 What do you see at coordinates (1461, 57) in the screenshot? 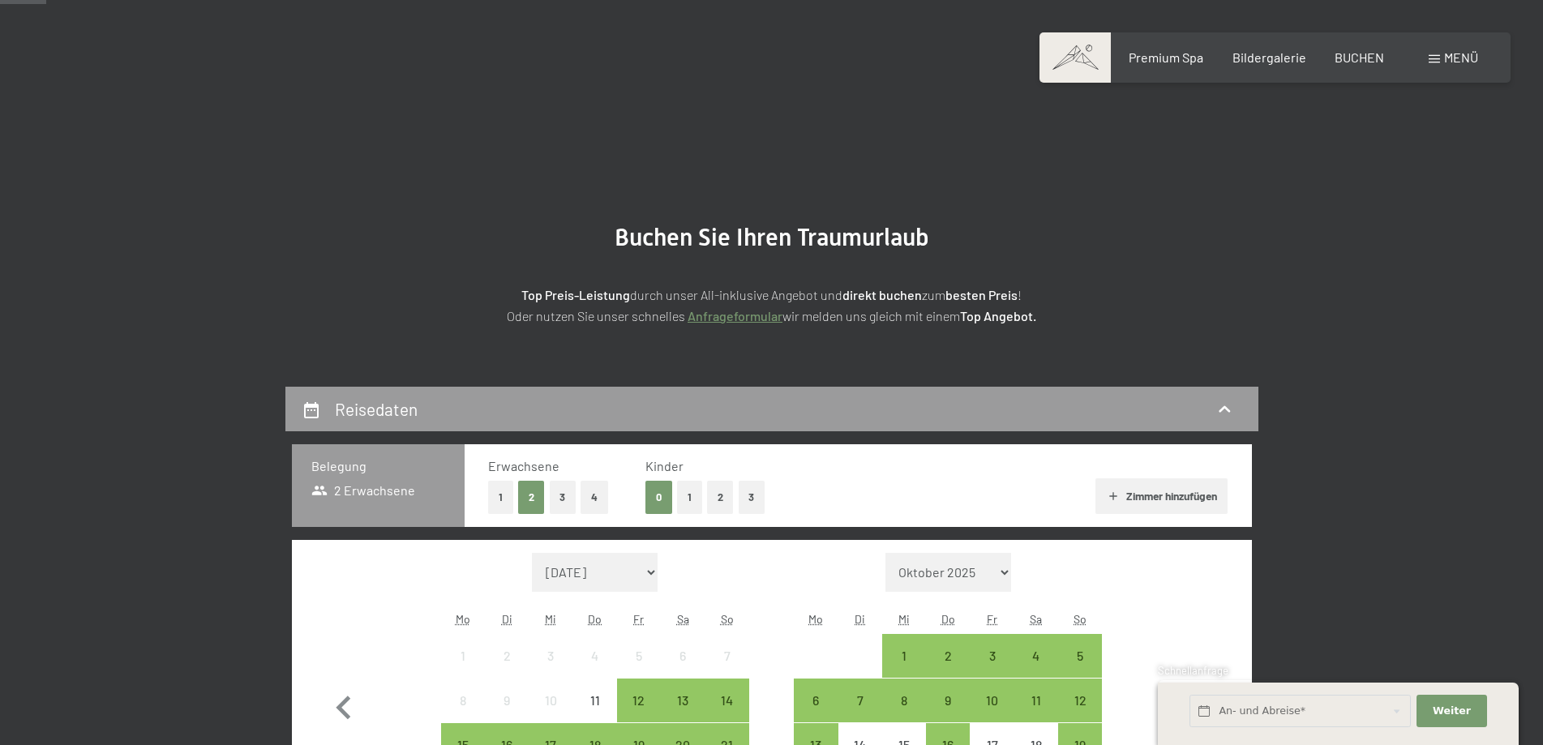
I see `span: Menü` at bounding box center [1461, 57].